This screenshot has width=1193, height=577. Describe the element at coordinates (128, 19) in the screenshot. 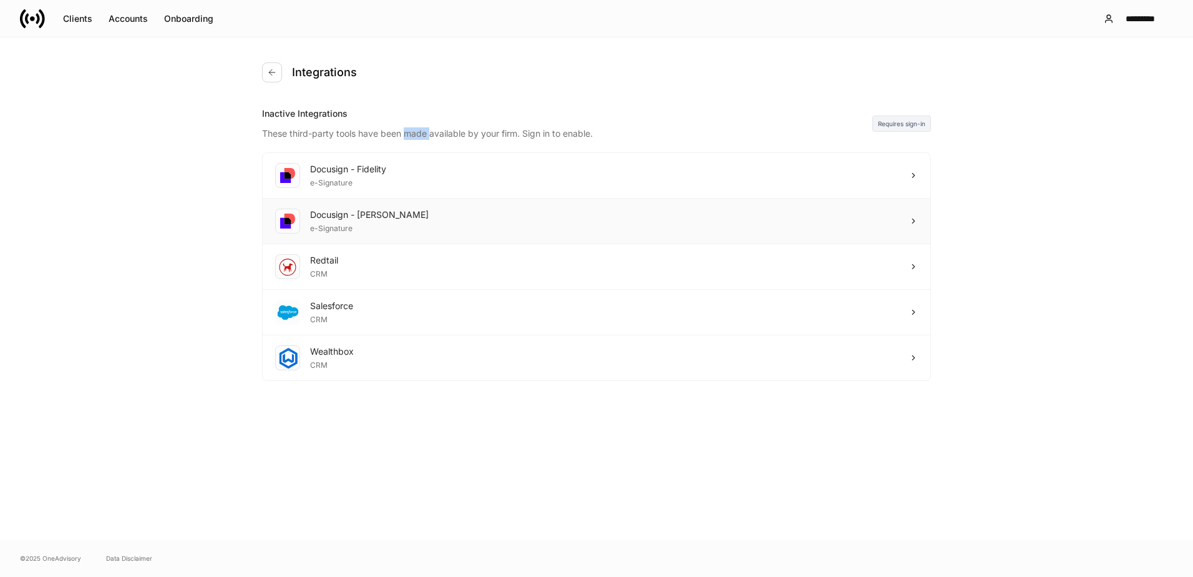

I see `div: Accounts` at that location.